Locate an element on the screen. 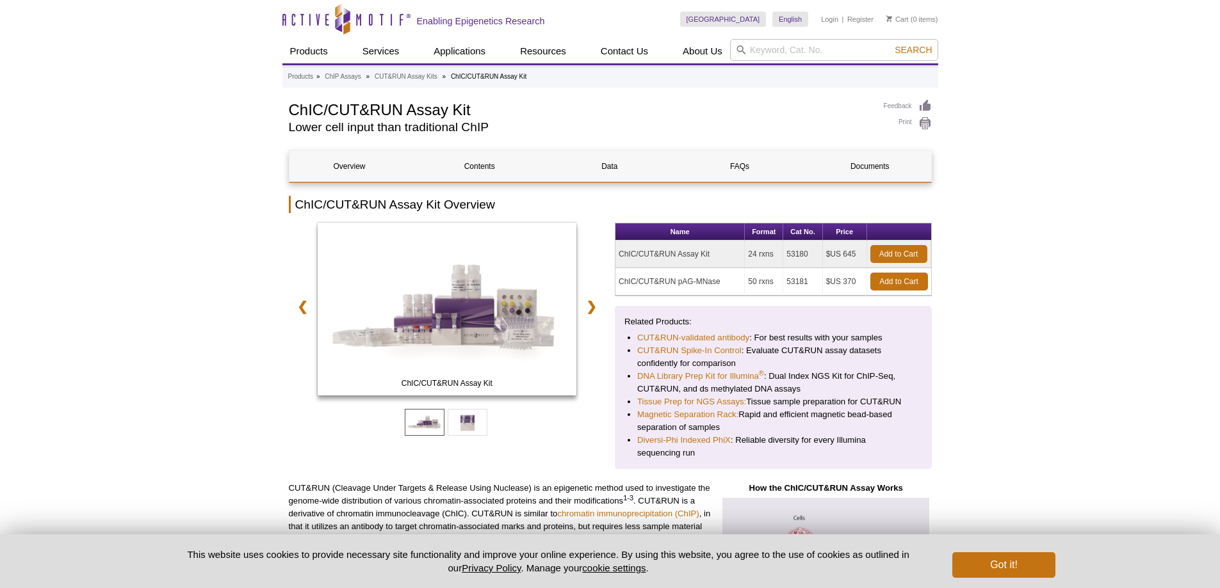  button: cookie settings is located at coordinates (613, 568).